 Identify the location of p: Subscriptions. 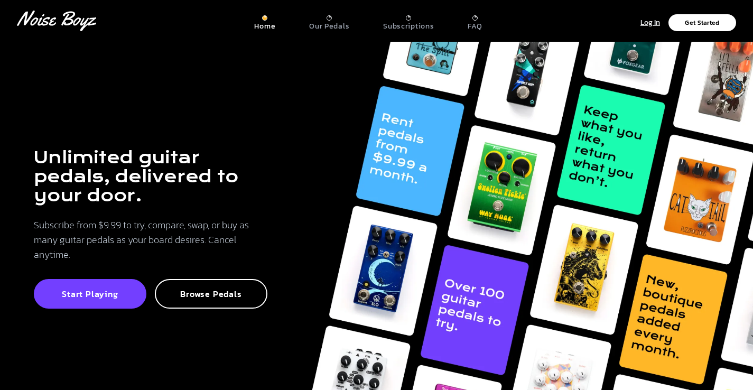
(408, 26).